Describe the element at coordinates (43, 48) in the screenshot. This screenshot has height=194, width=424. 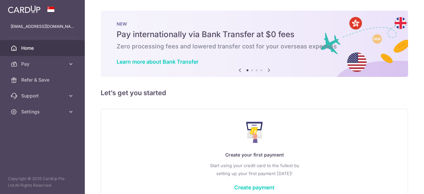
I see `span: Home` at that location.